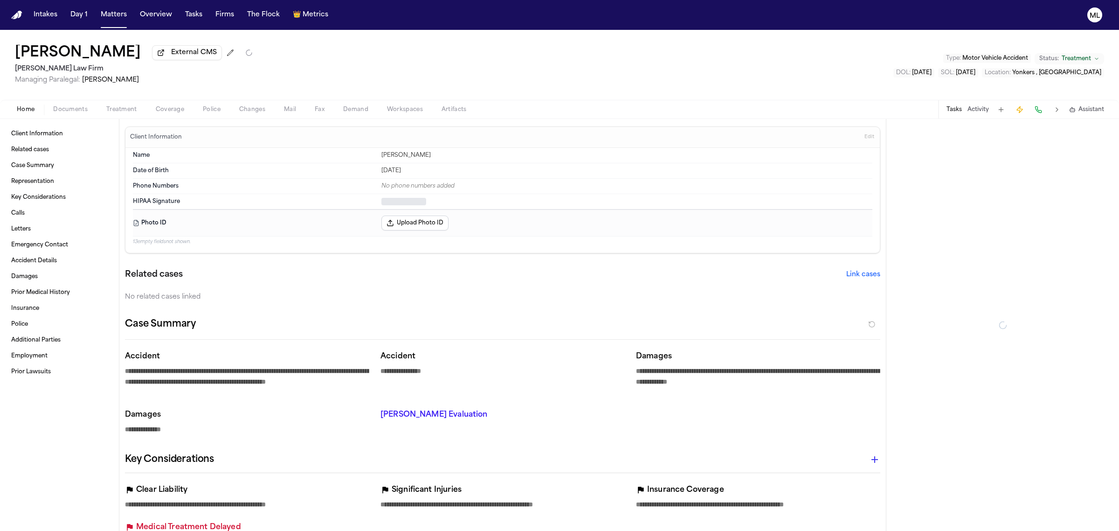 The width and height of the screenshot is (1119, 531). I want to click on button: Intakes, so click(45, 15).